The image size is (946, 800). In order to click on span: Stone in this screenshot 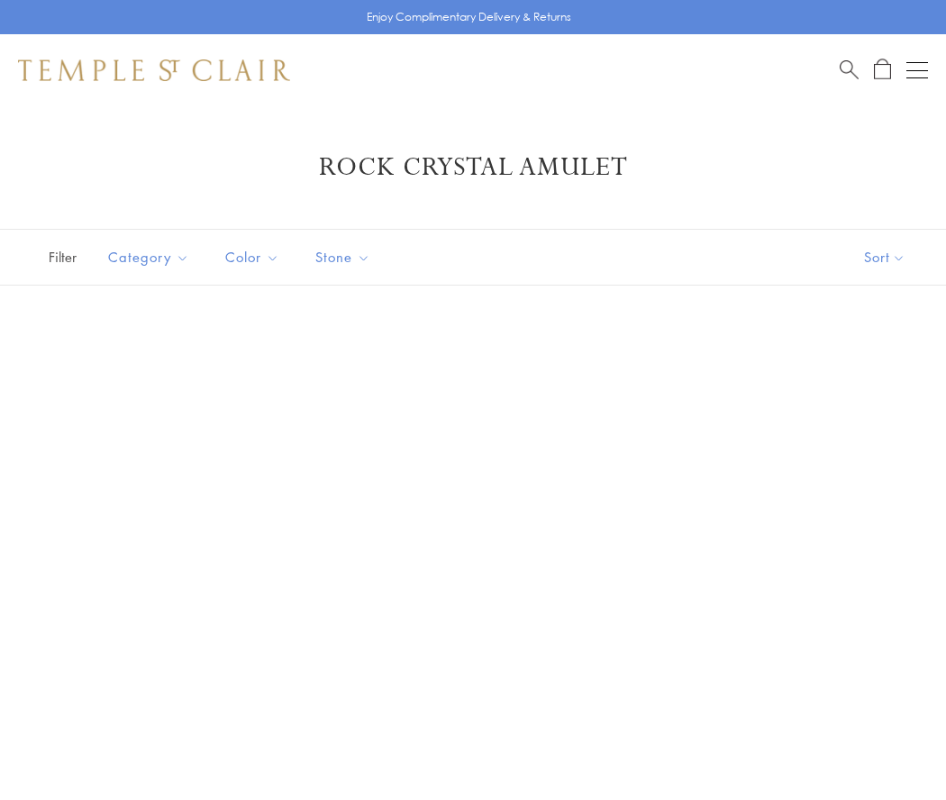, I will do `click(345, 257)`.